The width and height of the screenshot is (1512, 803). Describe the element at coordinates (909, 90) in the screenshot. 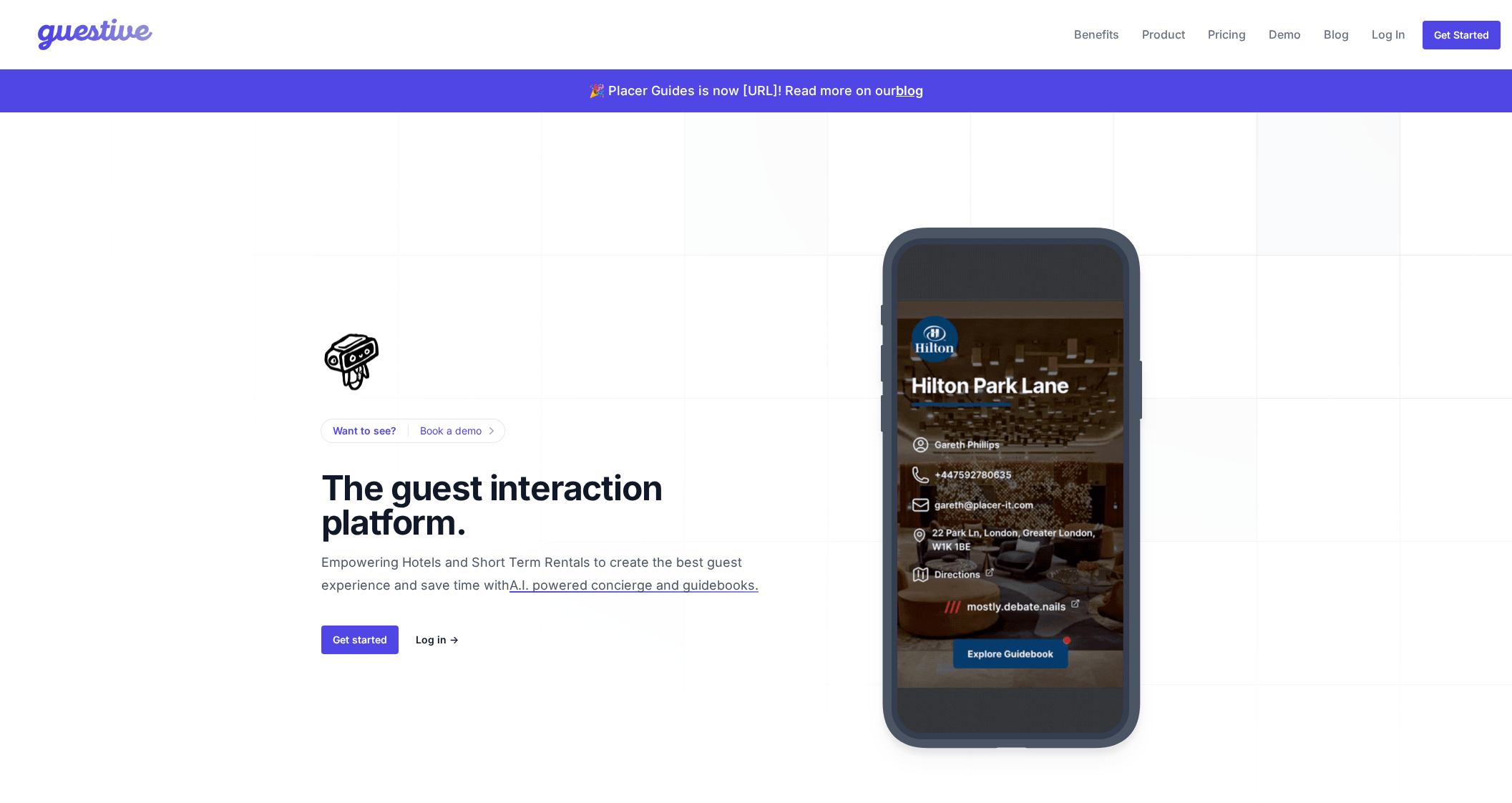

I see `a: blog` at that location.